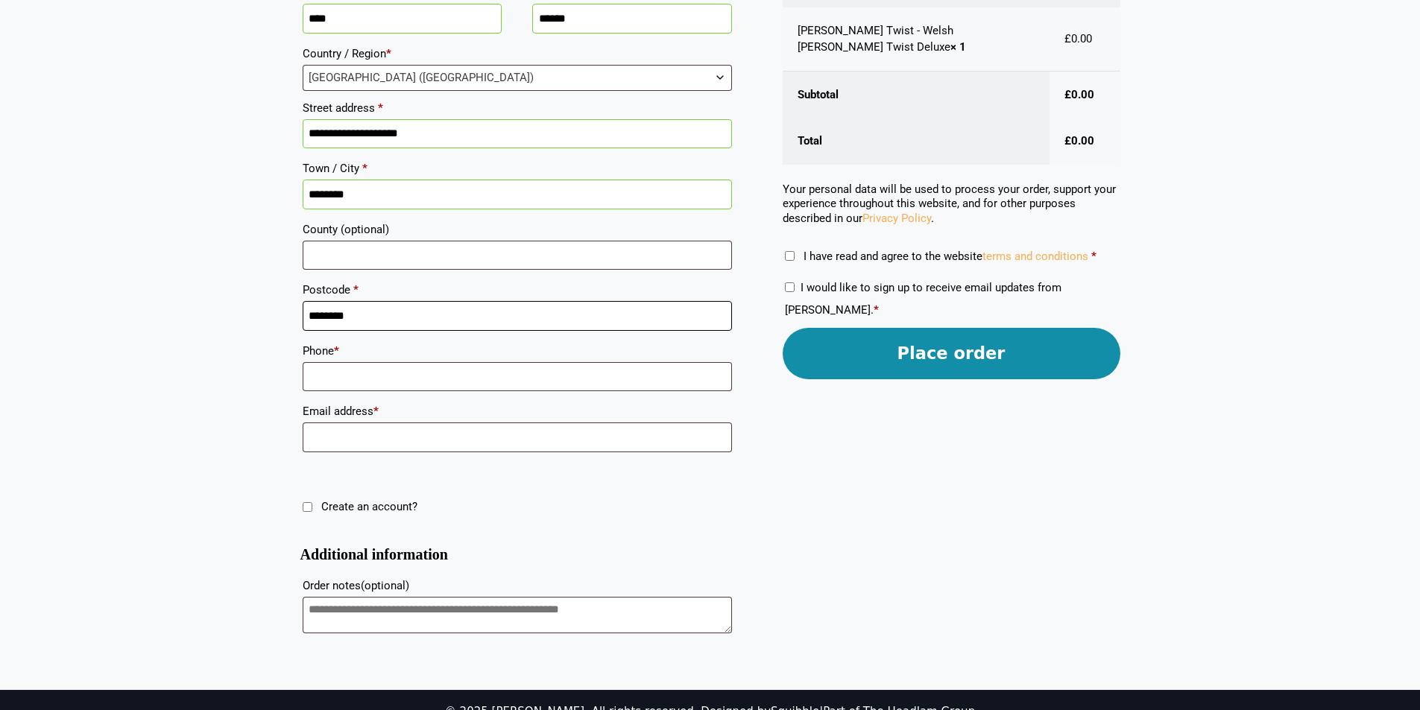  What do you see at coordinates (958, 47) in the screenshot?
I see `strong: × 1` at bounding box center [958, 47].